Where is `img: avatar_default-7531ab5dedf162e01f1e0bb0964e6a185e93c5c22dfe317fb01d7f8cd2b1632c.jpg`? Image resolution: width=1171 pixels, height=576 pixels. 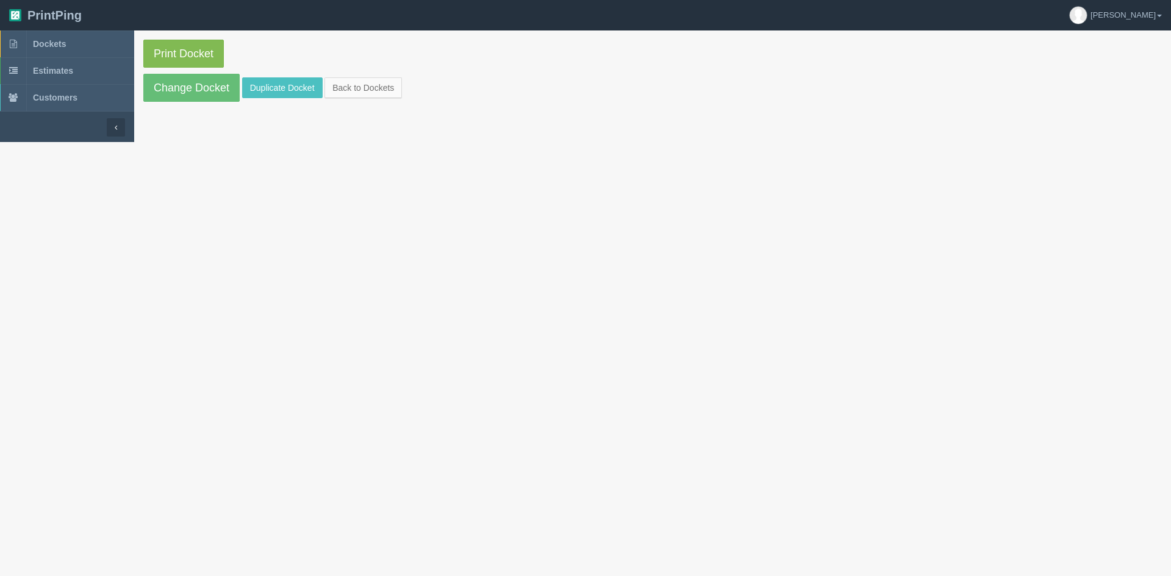 img: avatar_default-7531ab5dedf162e01f1e0bb0964e6a185e93c5c22dfe317fb01d7f8cd2b1632c.jpg is located at coordinates (1078, 15).